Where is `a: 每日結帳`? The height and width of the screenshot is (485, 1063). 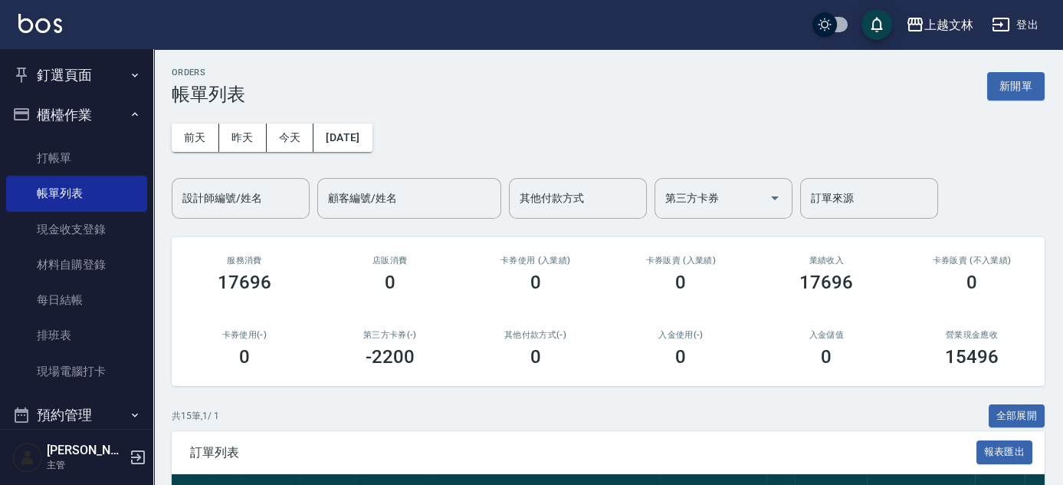 a: 每日結帳 is located at coordinates (77, 300).